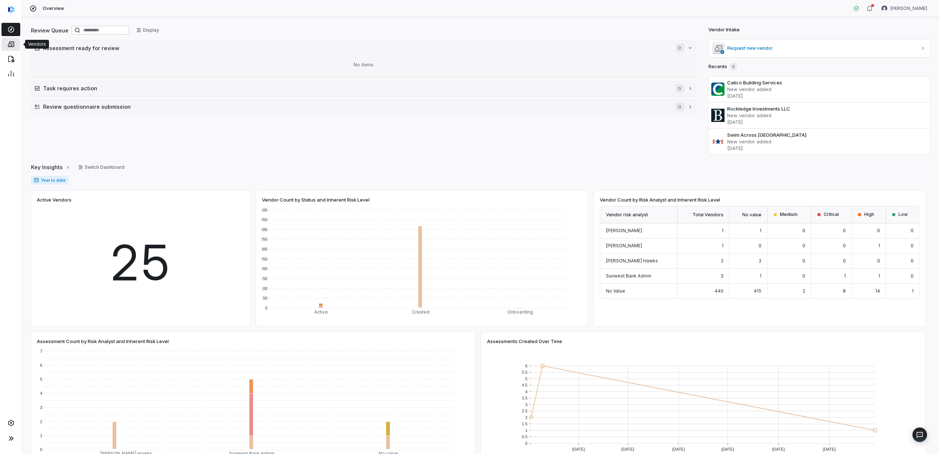 This screenshot has height=454, width=939. I want to click on text: 300, so click(264, 249).